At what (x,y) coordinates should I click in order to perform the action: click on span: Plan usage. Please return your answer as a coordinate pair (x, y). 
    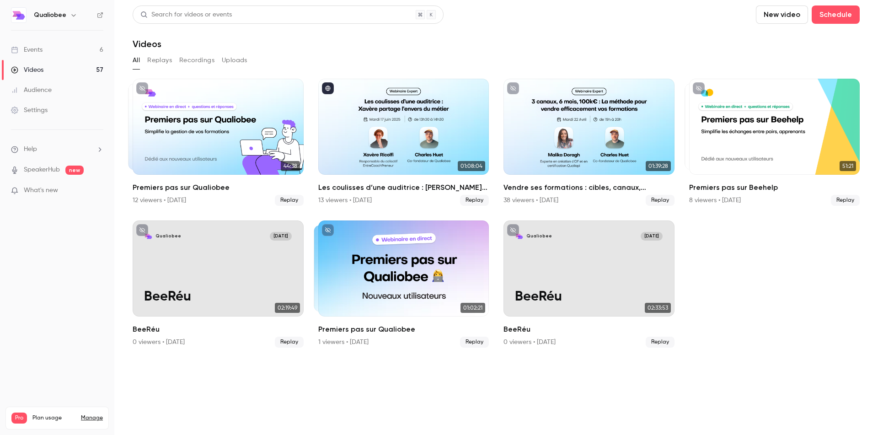
    Looking at the image, I should click on (54, 418).